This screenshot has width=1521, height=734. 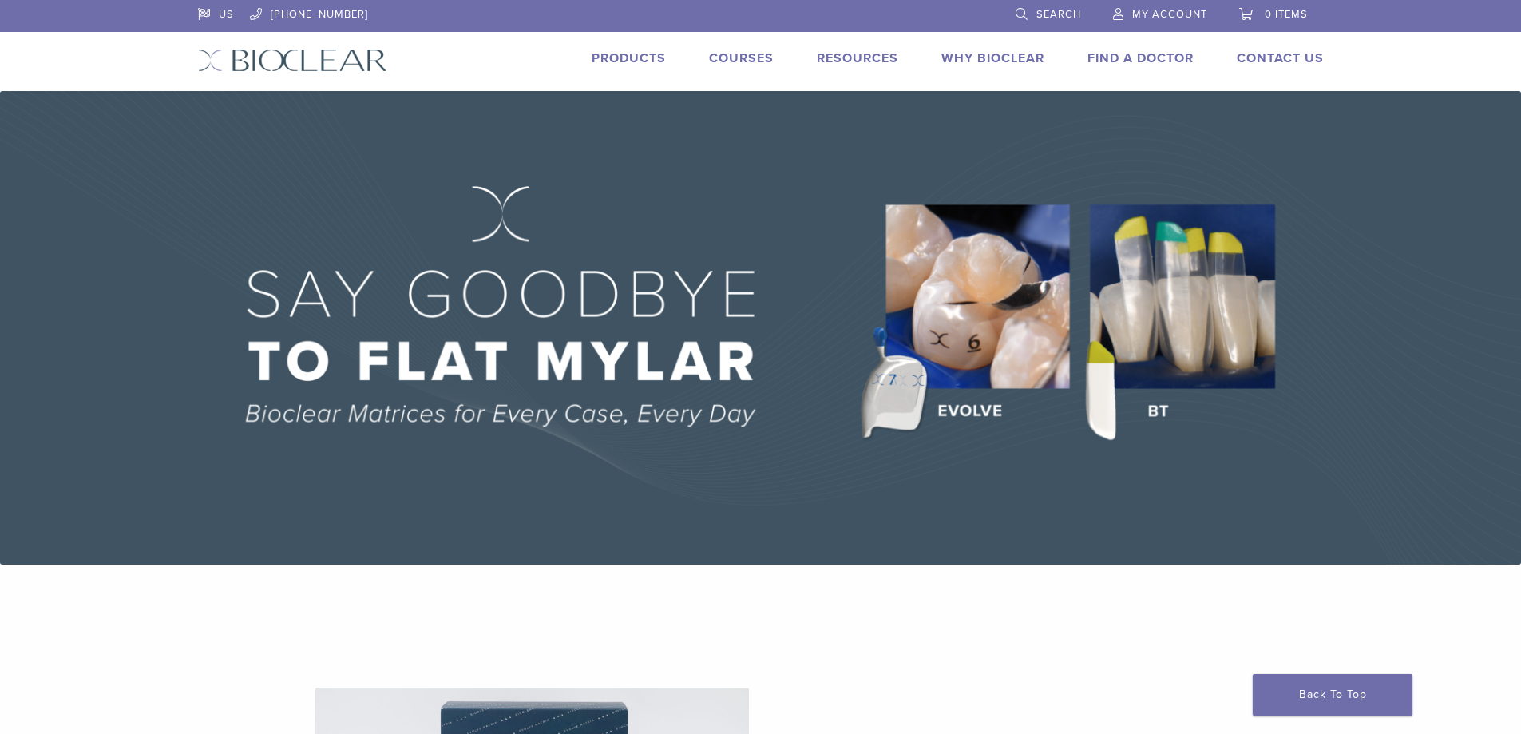 What do you see at coordinates (1140, 58) in the screenshot?
I see `a: Find A Doctor` at bounding box center [1140, 58].